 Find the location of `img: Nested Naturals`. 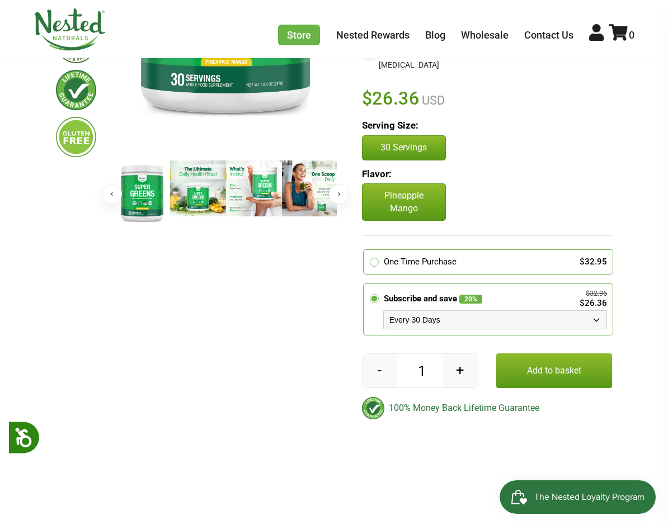

img: Nested Naturals is located at coordinates (70, 30).